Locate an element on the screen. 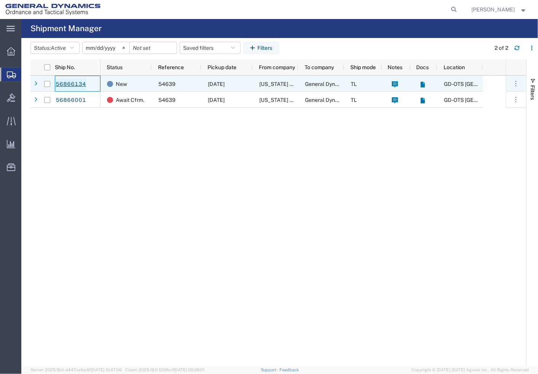 The width and height of the screenshot is (538, 374). span: To company is located at coordinates (319, 67).